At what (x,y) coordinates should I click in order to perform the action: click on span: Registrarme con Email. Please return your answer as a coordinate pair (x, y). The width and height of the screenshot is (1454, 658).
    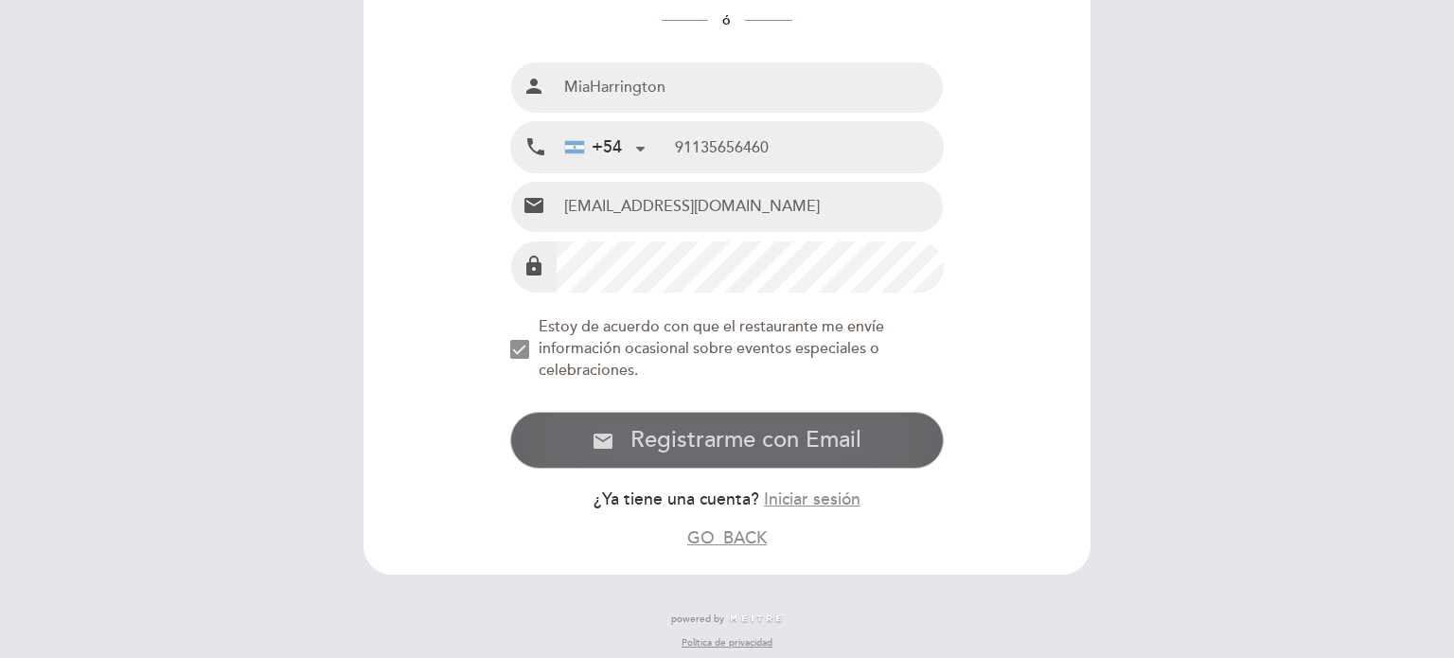
    Looking at the image, I should click on (746, 439).